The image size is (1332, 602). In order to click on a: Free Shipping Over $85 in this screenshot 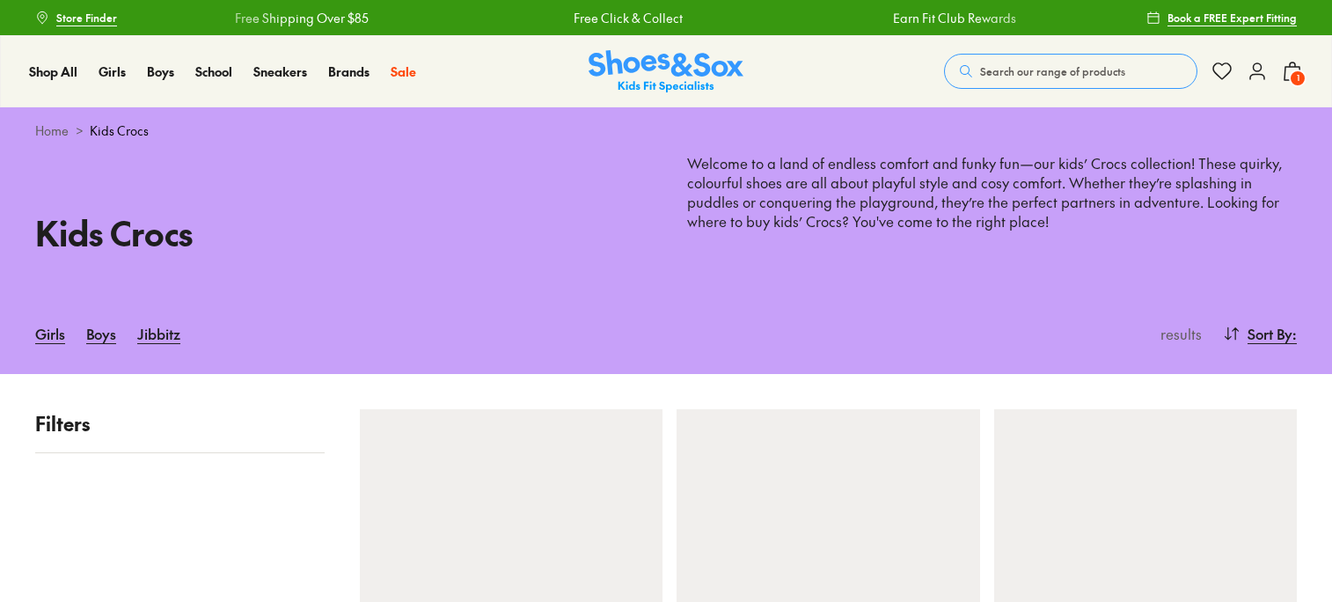, I will do `click(298, 18)`.